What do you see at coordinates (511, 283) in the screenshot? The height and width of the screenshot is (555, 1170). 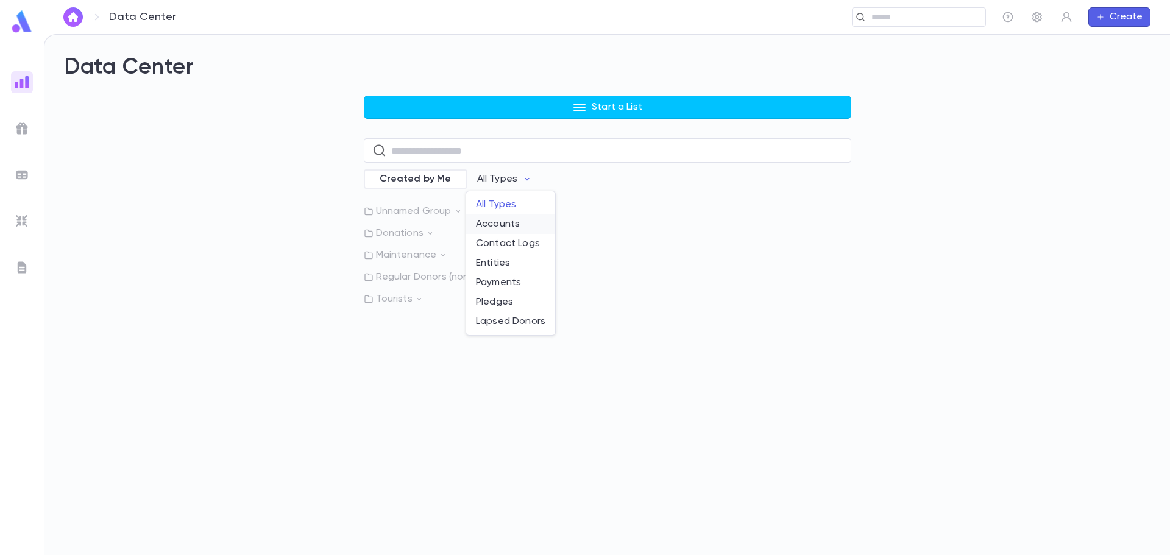 I see `li: Payments` at bounding box center [511, 283].